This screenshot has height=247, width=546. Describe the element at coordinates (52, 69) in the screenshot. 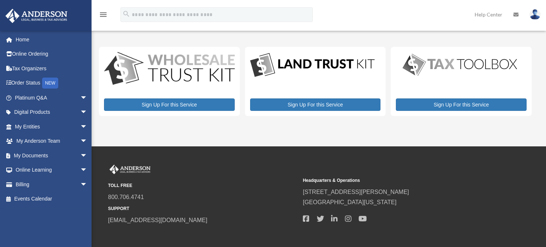

I see `a: Tax Organizers` at that location.